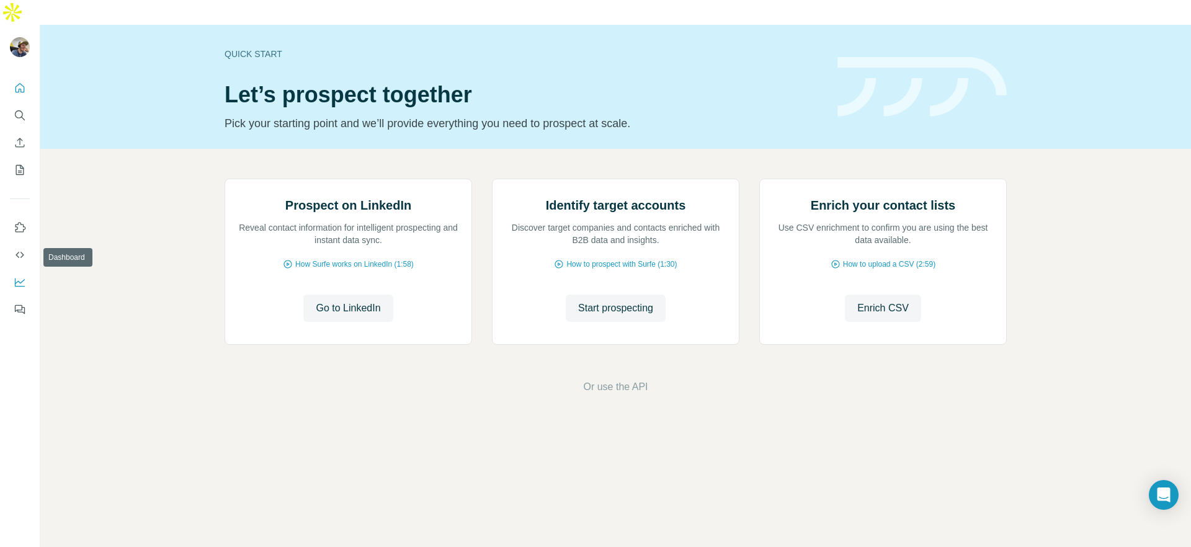  I want to click on button: Use Surfe API, so click(20, 255).